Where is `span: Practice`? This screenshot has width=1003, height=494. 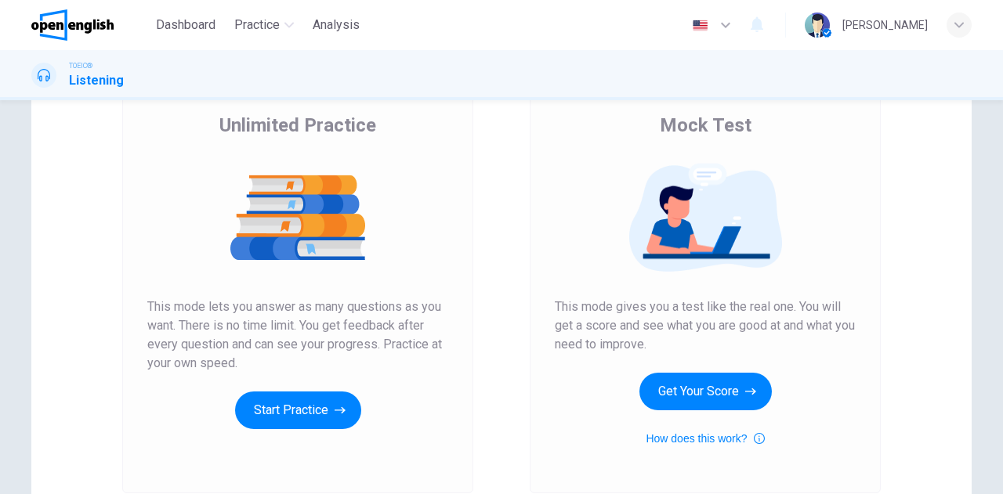
span: Practice is located at coordinates (257, 25).